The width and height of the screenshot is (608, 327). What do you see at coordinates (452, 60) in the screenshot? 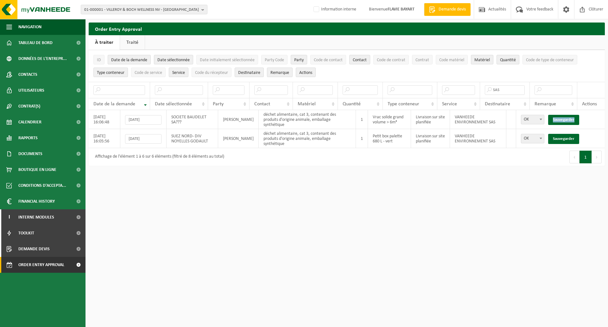
I see `span: Code matériel` at bounding box center [452, 60].